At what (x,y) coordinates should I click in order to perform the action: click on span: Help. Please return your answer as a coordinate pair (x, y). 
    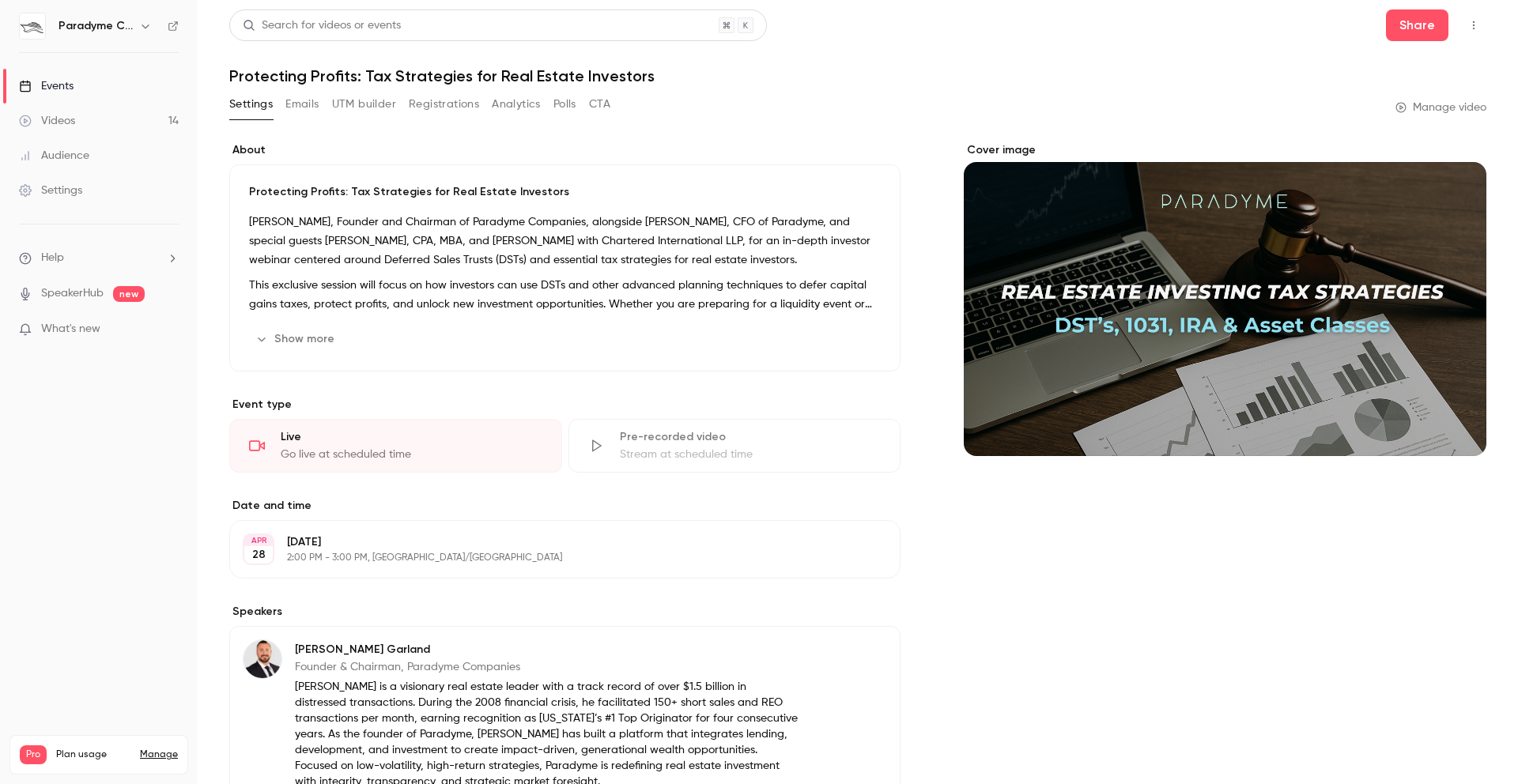
    Looking at the image, I should click on (52, 258).